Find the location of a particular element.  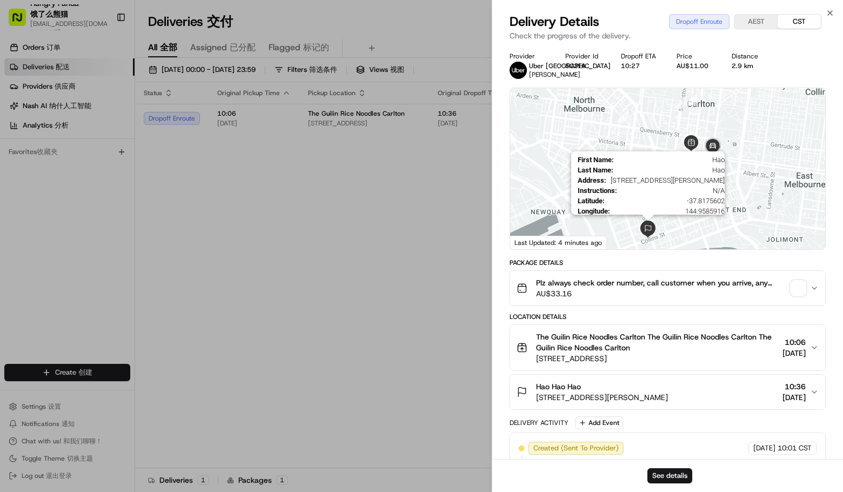

div: Location Details is located at coordinates (667, 317).